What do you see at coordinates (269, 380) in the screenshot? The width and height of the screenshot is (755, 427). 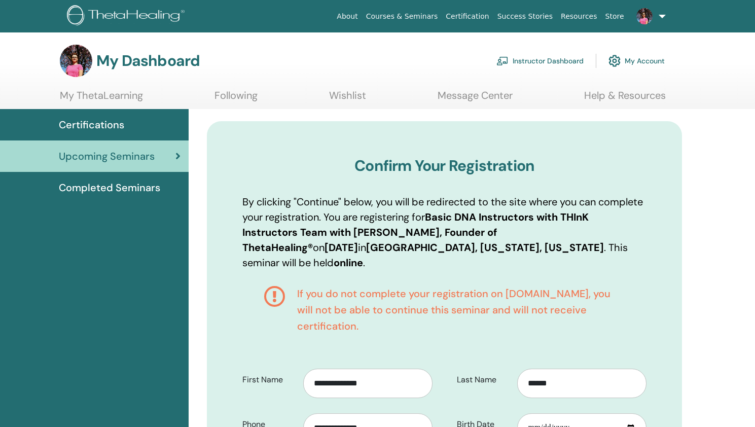 I see `label: First Name` at bounding box center [269, 380].